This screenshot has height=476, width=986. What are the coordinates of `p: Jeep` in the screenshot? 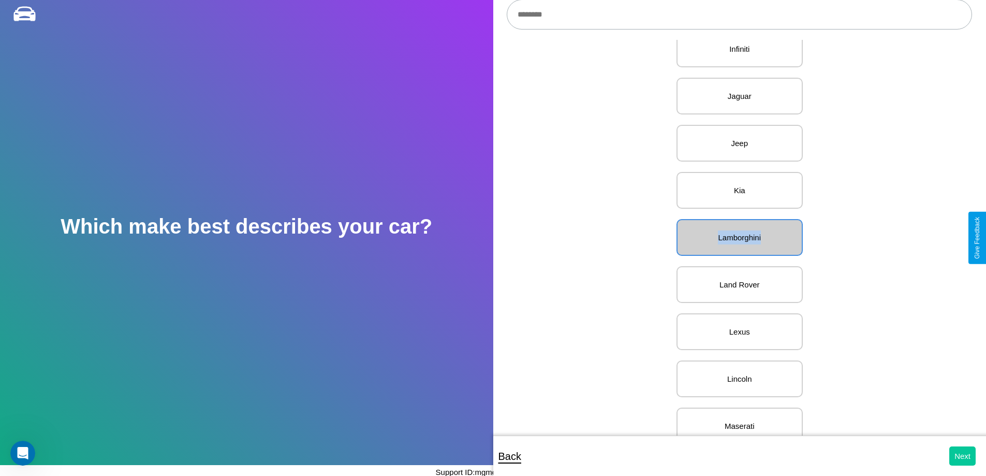 It's located at (740, 143).